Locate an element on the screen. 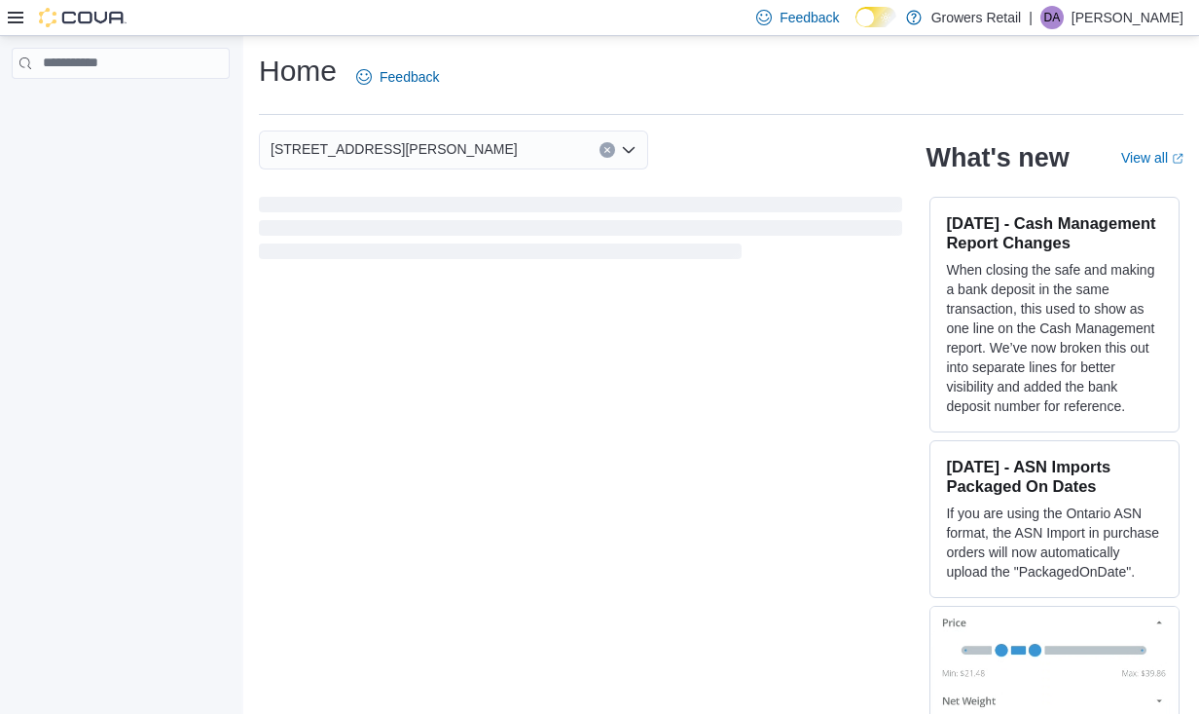  p: If you are using the Ontario ASN format, the ASN Import in purchase orders will now automatically... is located at coordinates (1054, 542).